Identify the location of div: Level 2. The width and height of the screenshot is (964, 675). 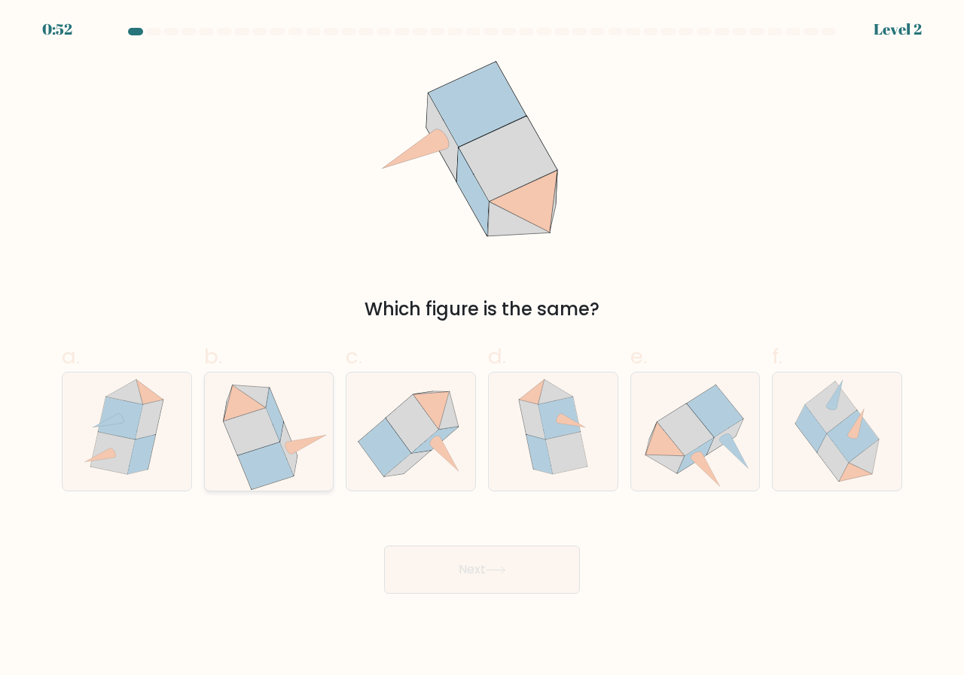
(897, 29).